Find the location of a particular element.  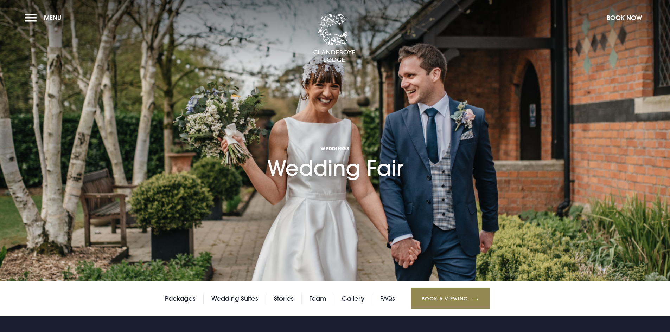

a: Stories is located at coordinates (284, 299).